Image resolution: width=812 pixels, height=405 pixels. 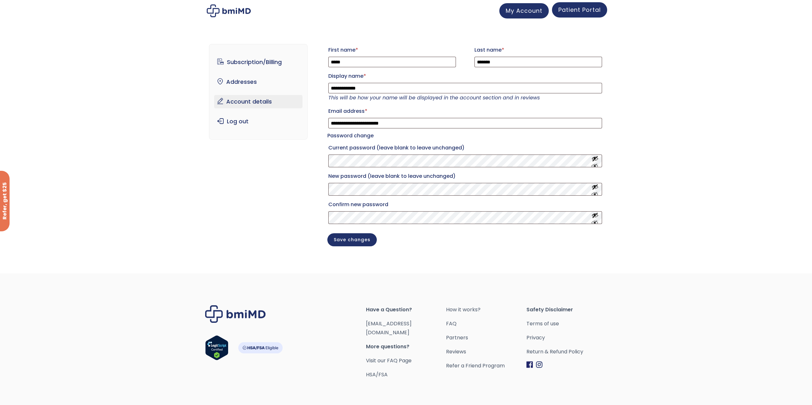 I want to click on label: Display name, so click(x=465, y=76).